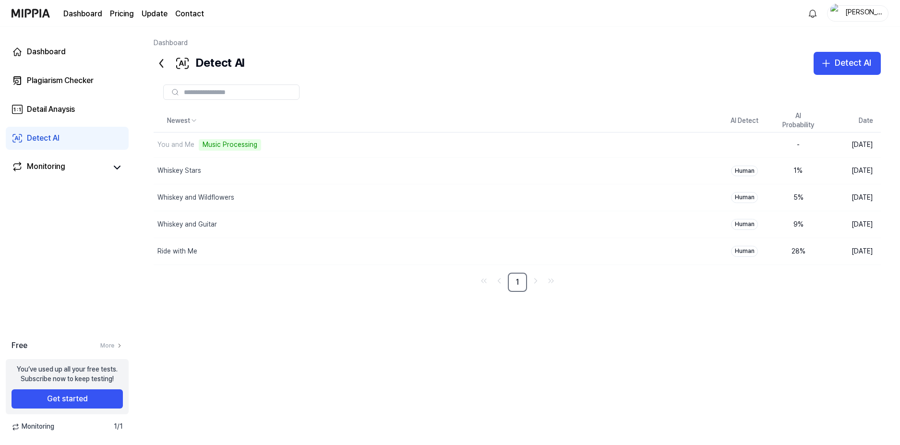  What do you see at coordinates (122, 14) in the screenshot?
I see `a: Pricing` at bounding box center [122, 14].